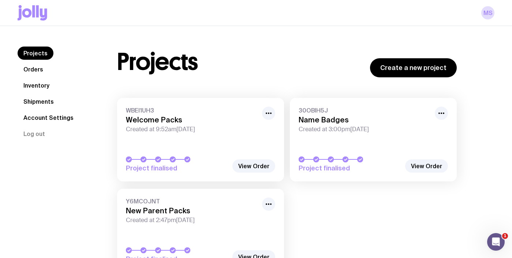  I want to click on a: Projects, so click(35, 53).